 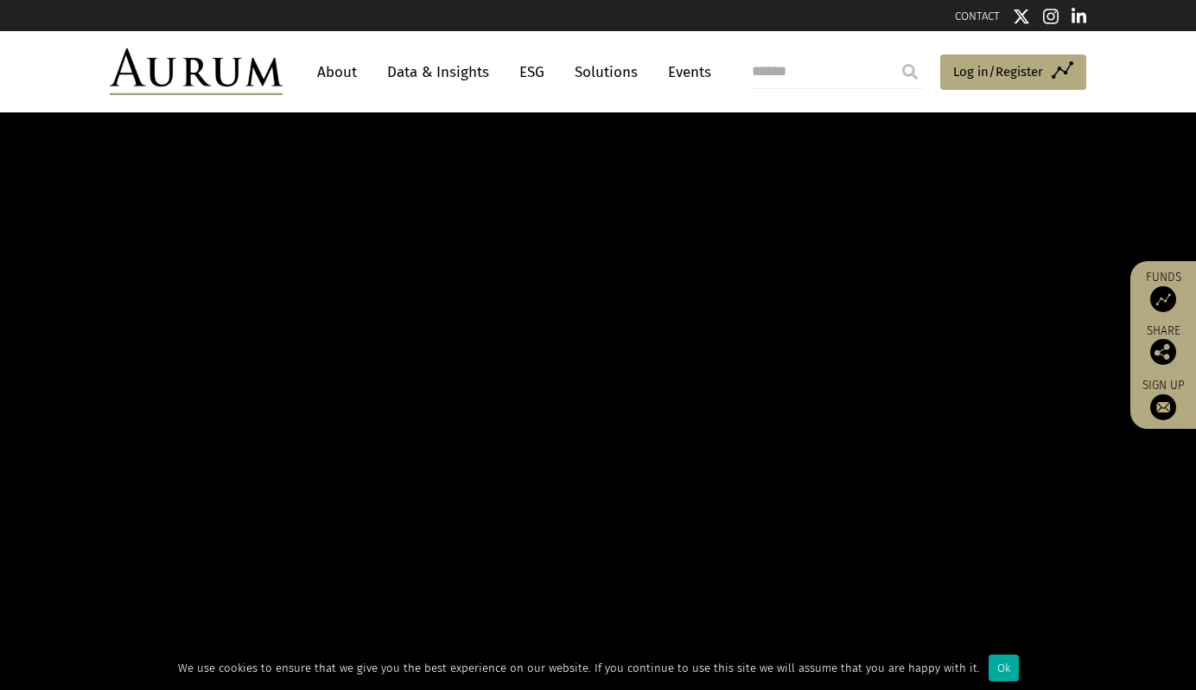 What do you see at coordinates (1164, 345) in the screenshot?
I see `div: Share` at bounding box center [1164, 345].